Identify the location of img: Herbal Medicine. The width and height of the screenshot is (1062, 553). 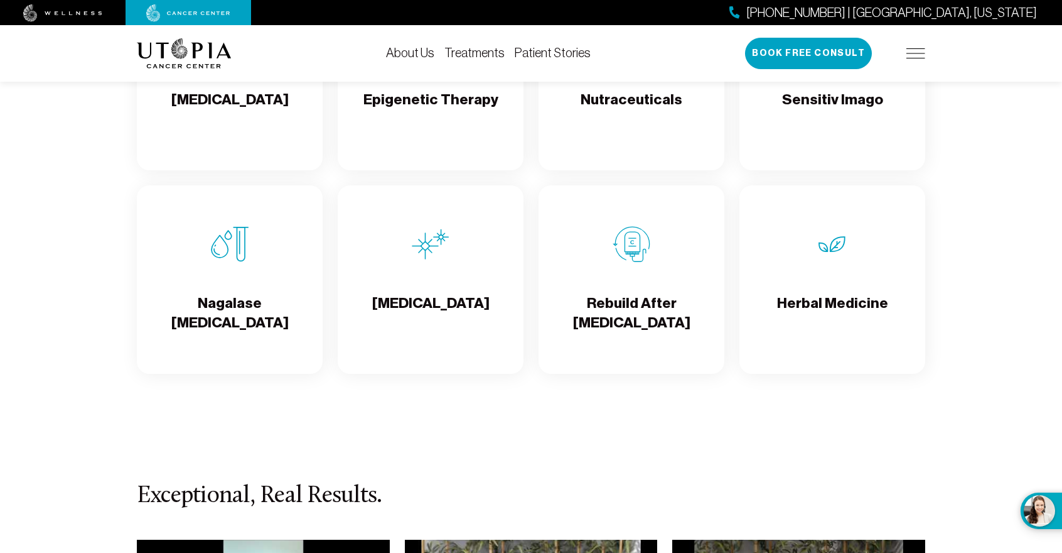
(833, 244).